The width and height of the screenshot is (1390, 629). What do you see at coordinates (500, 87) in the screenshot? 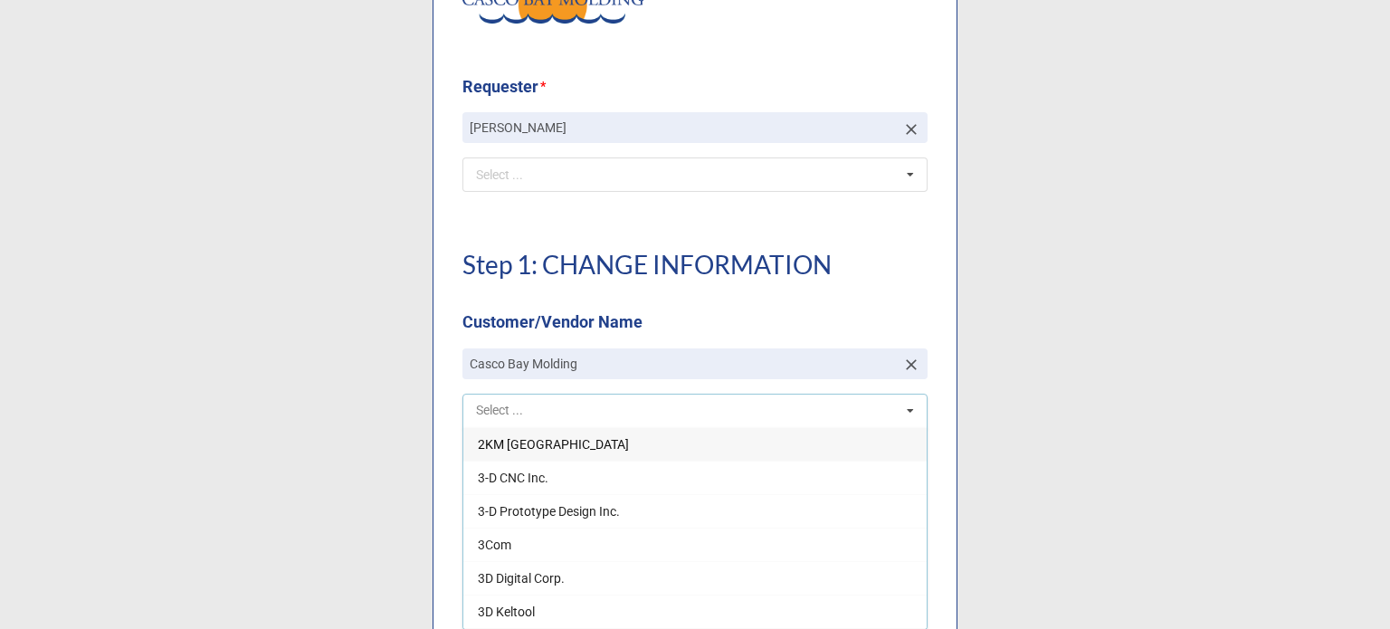
I see `label: Requester` at bounding box center [500, 87].